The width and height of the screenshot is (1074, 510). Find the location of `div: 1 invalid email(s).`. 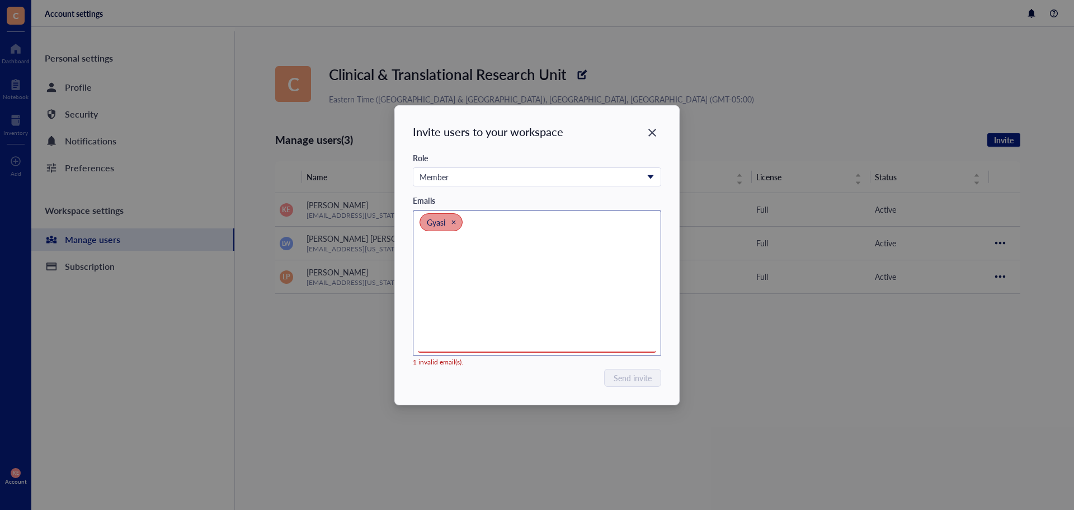

div: 1 invalid email(s). is located at coordinates (502, 362).